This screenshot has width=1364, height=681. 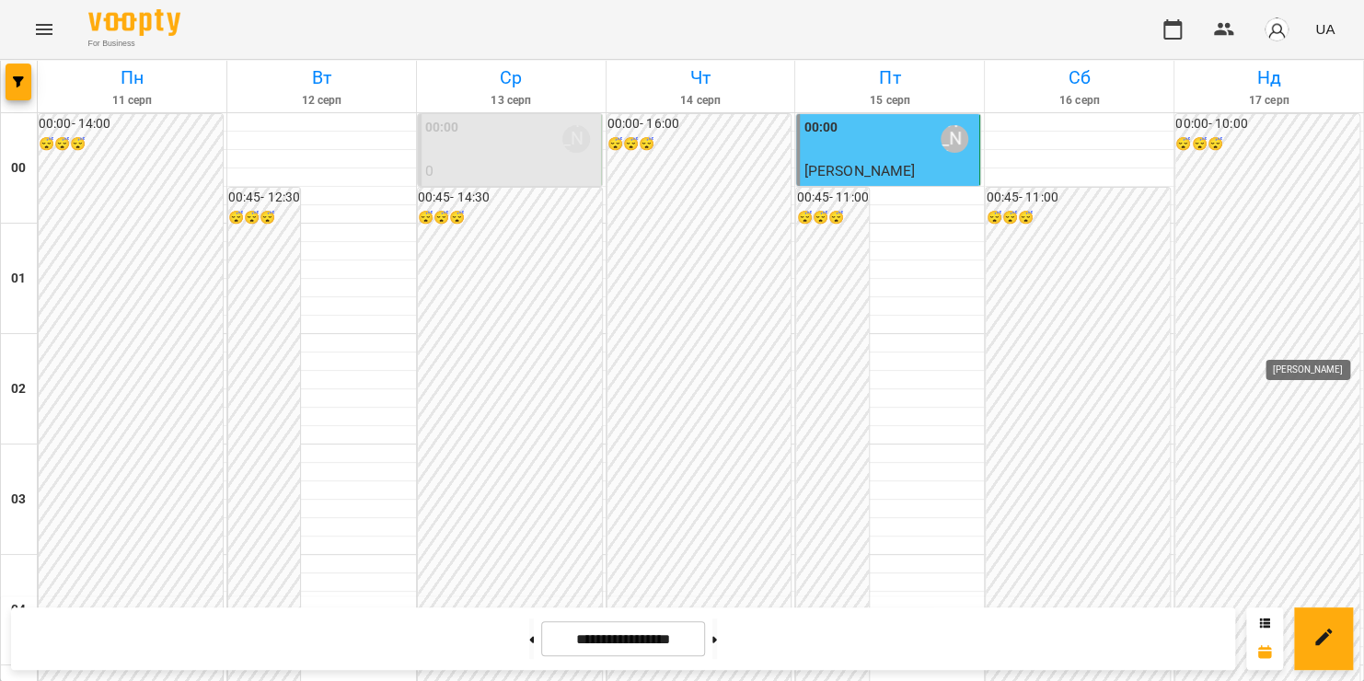 I want to click on h6: 12 серп, so click(x=321, y=100).